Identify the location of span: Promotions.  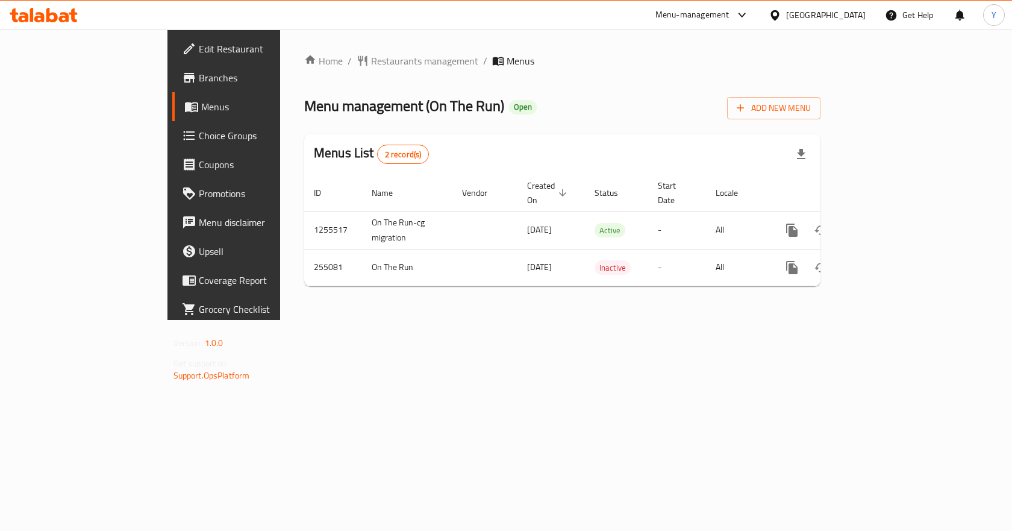
(263, 193).